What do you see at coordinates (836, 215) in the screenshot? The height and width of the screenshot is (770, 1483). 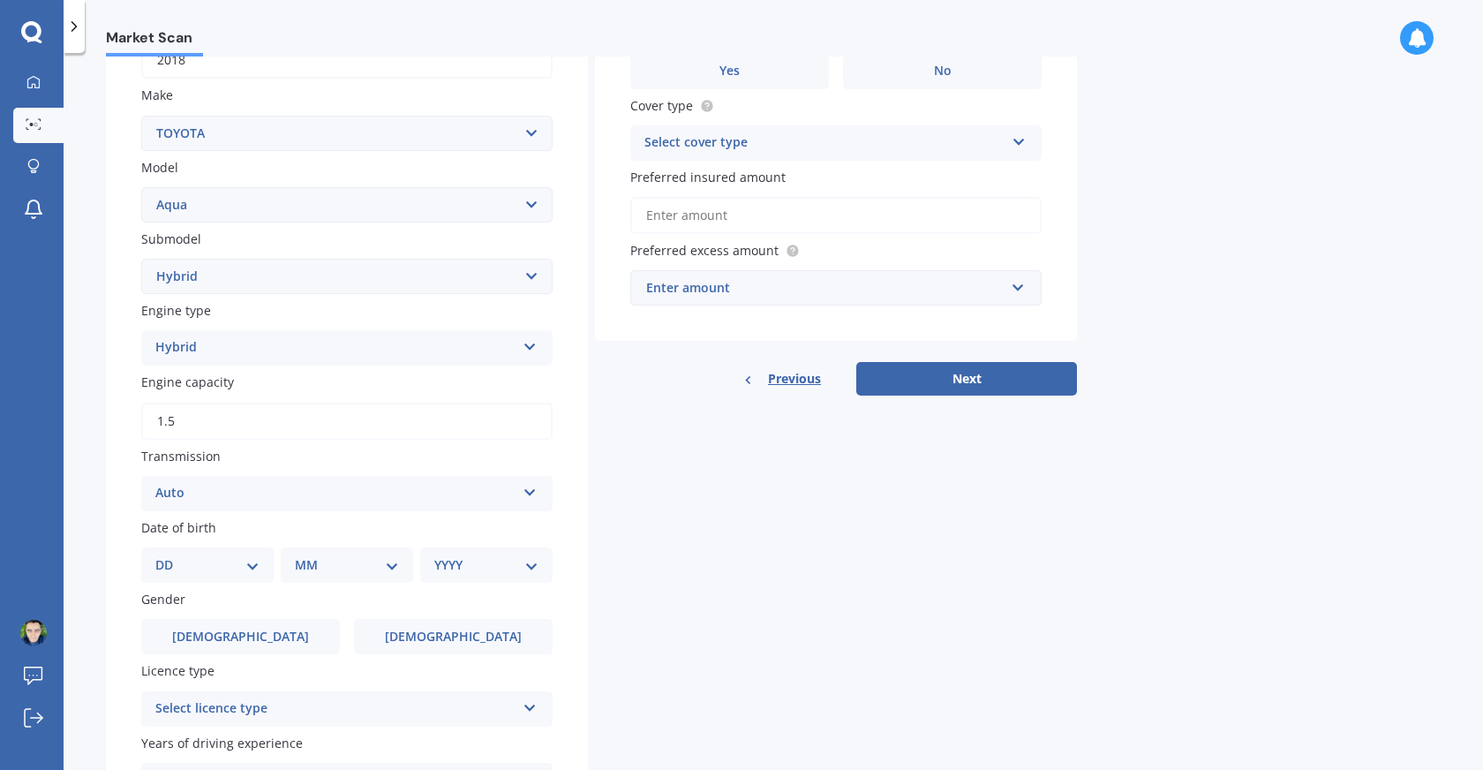 I see `input: Enter amount` at bounding box center [836, 215].